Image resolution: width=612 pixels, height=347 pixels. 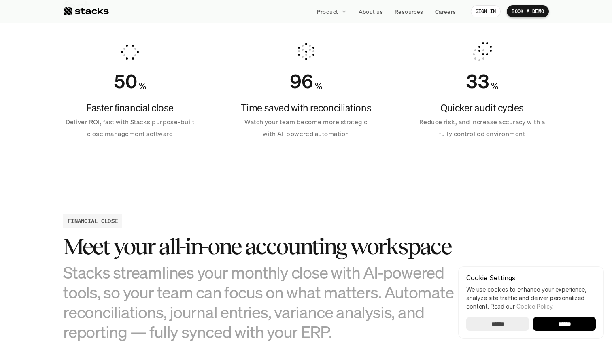 What do you see at coordinates (306, 108) in the screenshot?
I see `h4: Time saved with reconciliations` at bounding box center [306, 108].